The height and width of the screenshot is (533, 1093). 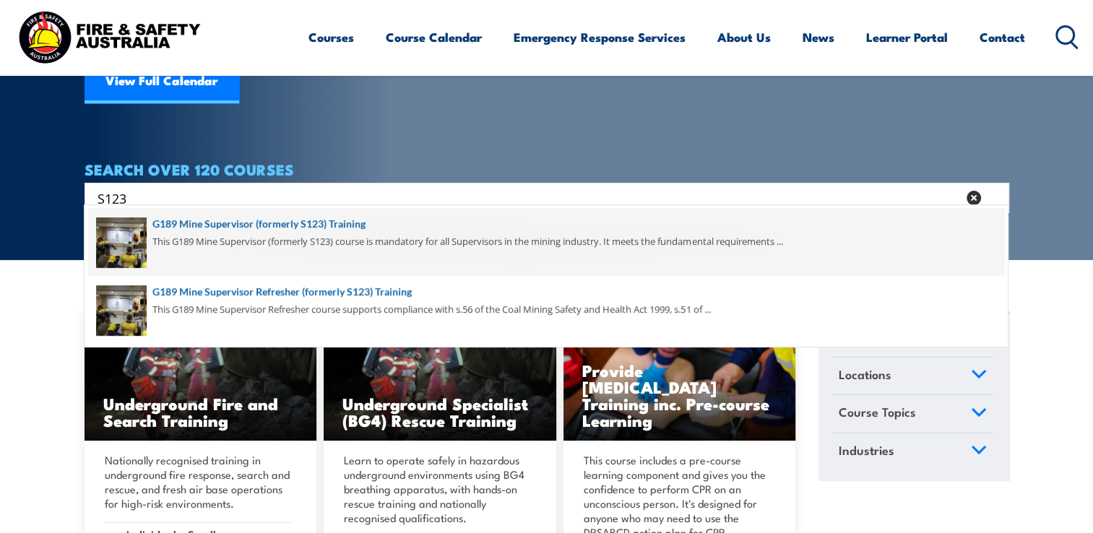 What do you see at coordinates (331, 37) in the screenshot?
I see `a: Courses` at bounding box center [331, 37].